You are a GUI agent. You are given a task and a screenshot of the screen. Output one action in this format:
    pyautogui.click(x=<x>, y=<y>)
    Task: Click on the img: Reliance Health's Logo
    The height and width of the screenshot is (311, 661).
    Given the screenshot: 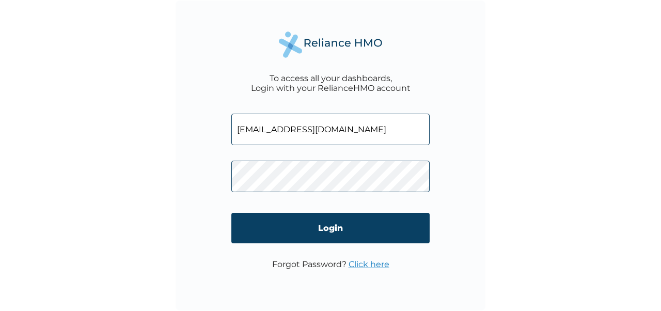 What is the action you would take?
    pyautogui.click(x=330, y=44)
    